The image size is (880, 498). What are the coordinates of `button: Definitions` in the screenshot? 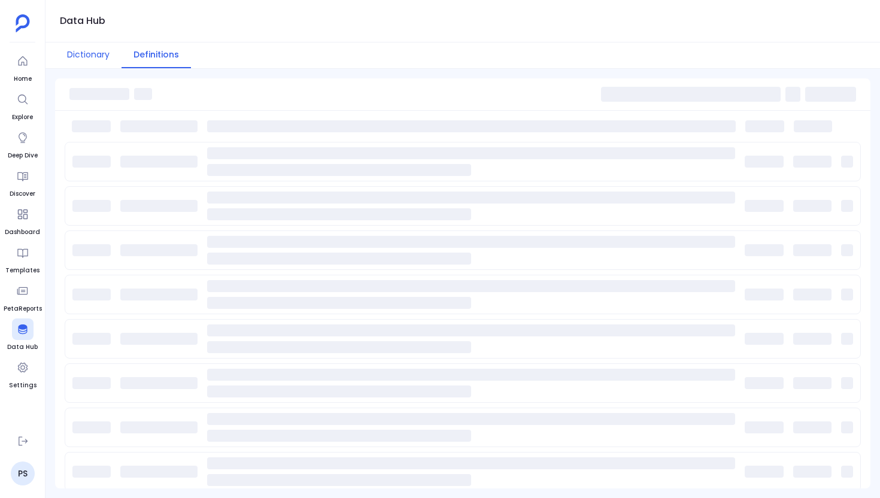 It's located at (156, 55).